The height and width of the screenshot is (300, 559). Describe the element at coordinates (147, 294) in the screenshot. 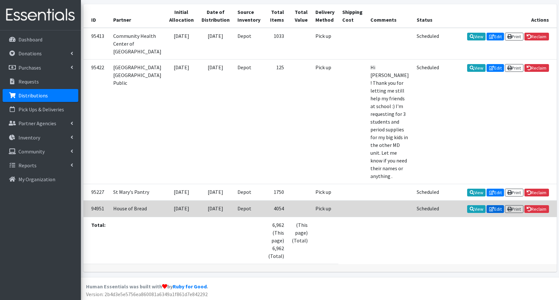

I see `span: Version: 2b4d3e5e5756ea860081a6349a1f861d7e842292` at that location.